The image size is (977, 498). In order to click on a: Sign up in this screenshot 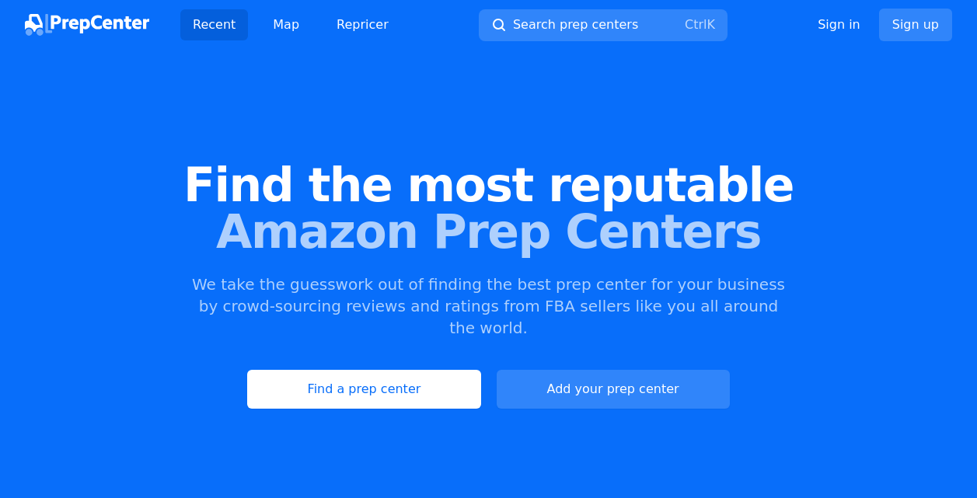, I will do `click(915, 25)`.